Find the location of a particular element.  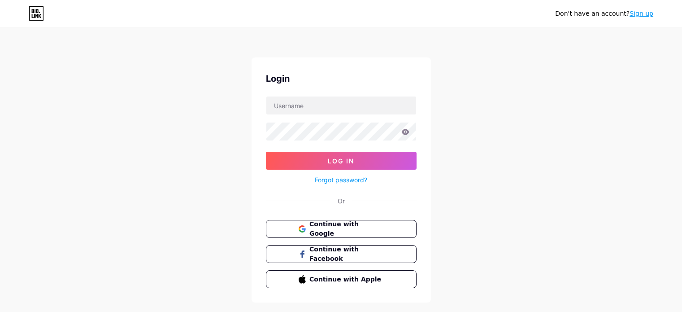

a: Continue with Apple is located at coordinates (341, 279).